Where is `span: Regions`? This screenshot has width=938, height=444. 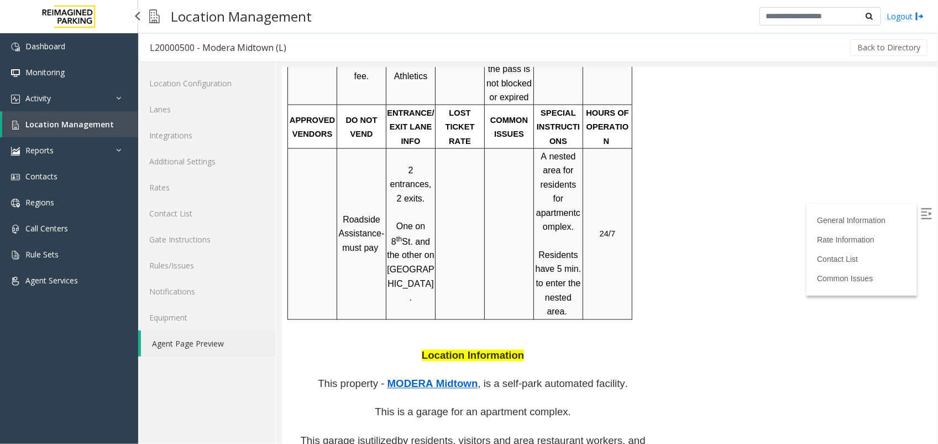 span: Regions is located at coordinates (40, 202).